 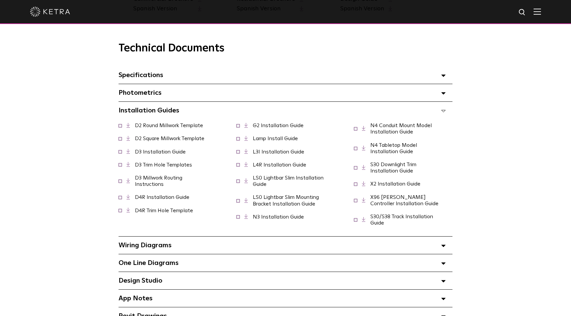 What do you see at coordinates (286, 48) in the screenshot?
I see `h3: Technical Documents` at bounding box center [286, 48].